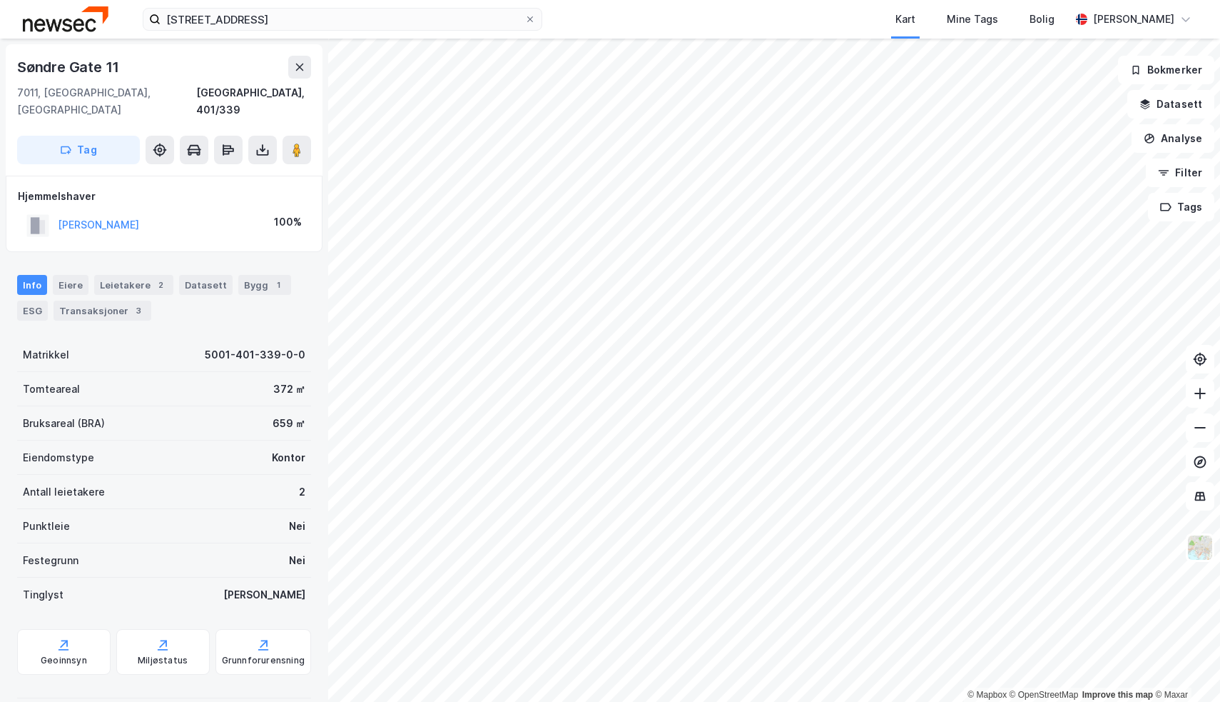 The width and height of the screenshot is (1220, 702). What do you see at coordinates (69, 67) in the screenshot?
I see `div: Søndre Gate 11` at bounding box center [69, 67].